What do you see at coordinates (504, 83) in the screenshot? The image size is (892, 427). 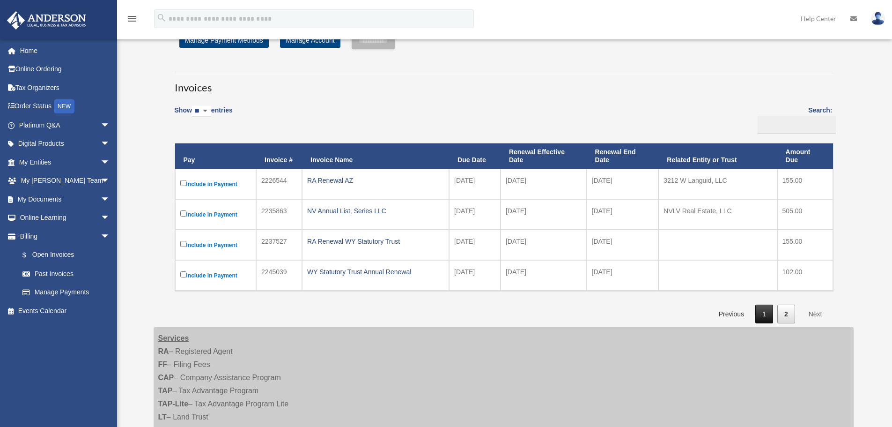 I see `h3: Invoices` at bounding box center [504, 83].